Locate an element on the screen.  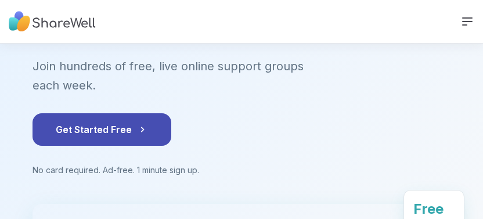
span: Get Started Free is located at coordinates (102, 130).